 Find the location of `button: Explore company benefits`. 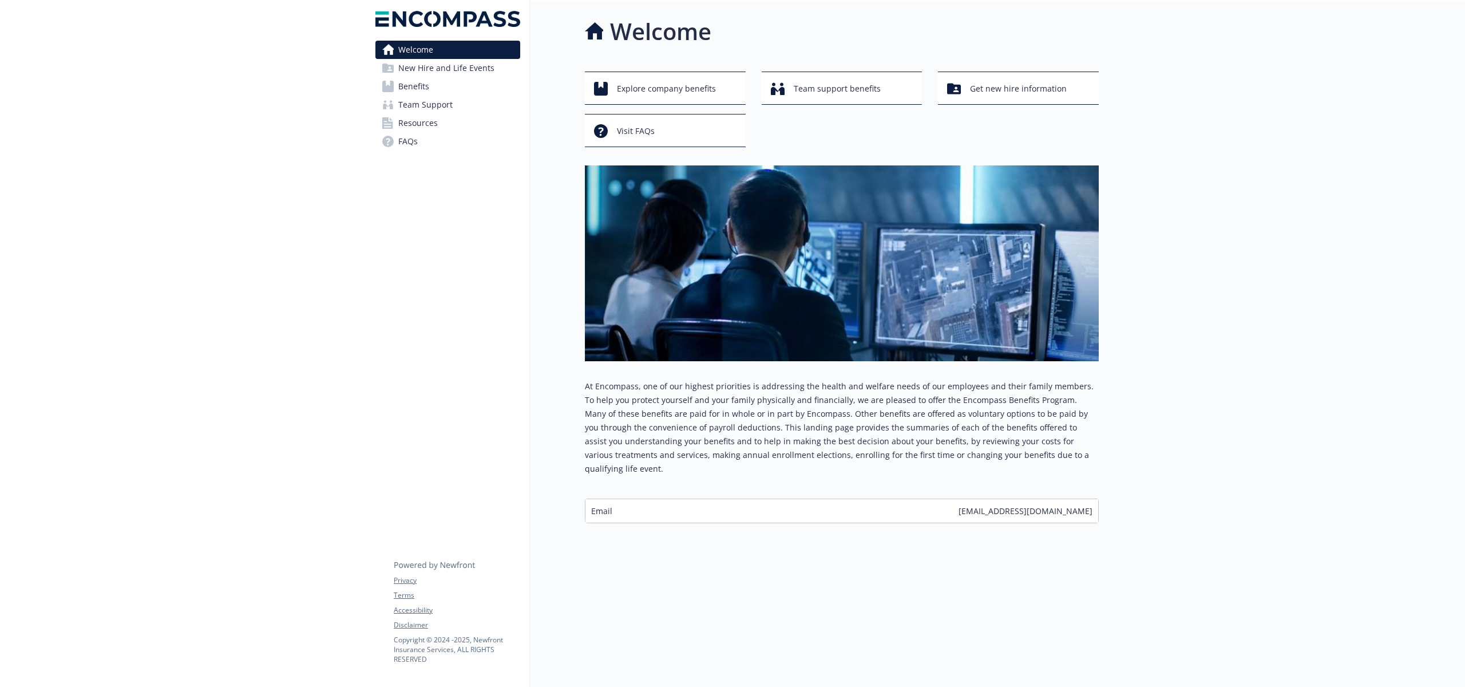

button: Explore company benefits is located at coordinates (665, 88).